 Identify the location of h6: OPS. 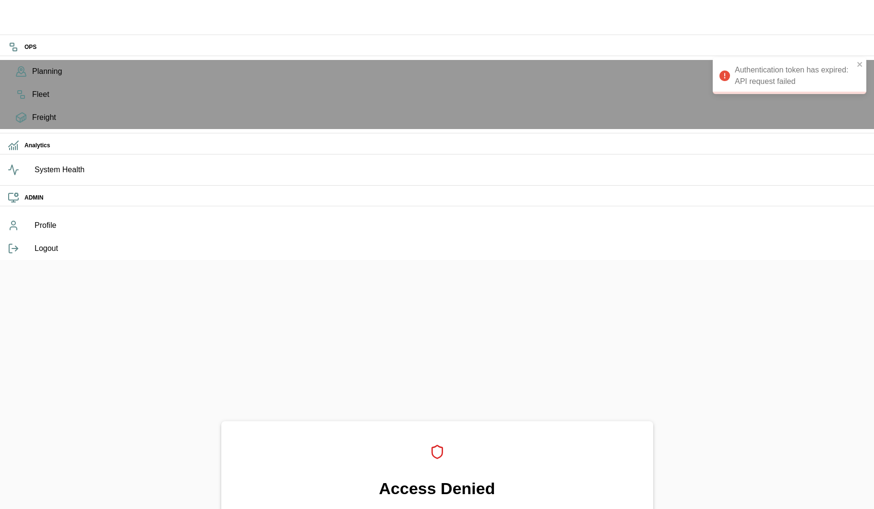
(445, 47).